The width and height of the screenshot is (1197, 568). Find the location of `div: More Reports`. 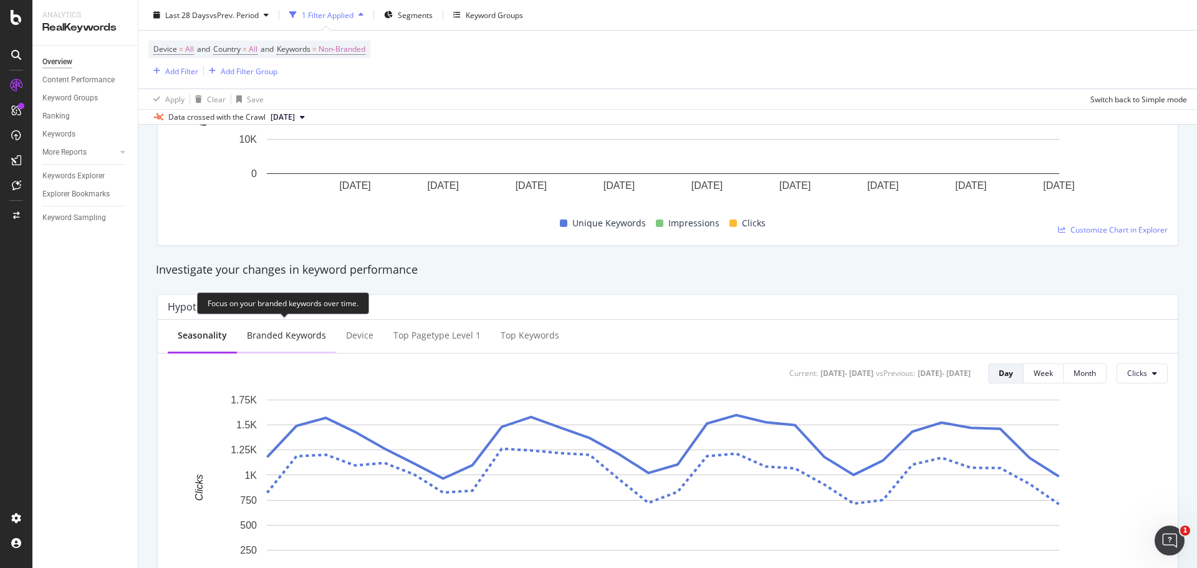

div: More Reports is located at coordinates (64, 152).